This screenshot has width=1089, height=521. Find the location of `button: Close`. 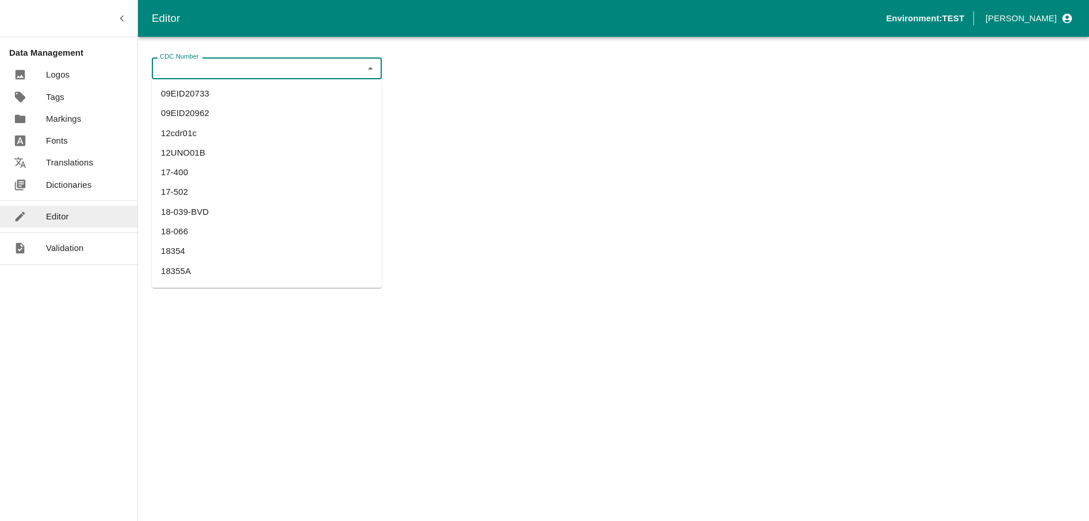

button: Close is located at coordinates (370, 68).